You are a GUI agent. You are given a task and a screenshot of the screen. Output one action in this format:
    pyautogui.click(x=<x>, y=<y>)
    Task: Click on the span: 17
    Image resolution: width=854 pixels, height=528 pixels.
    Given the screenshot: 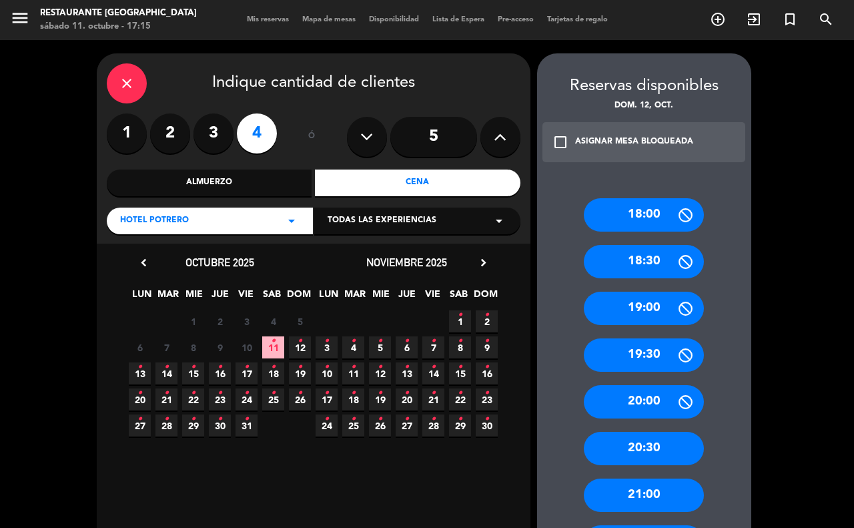 What is the action you would take?
    pyautogui.click(x=246, y=373)
    